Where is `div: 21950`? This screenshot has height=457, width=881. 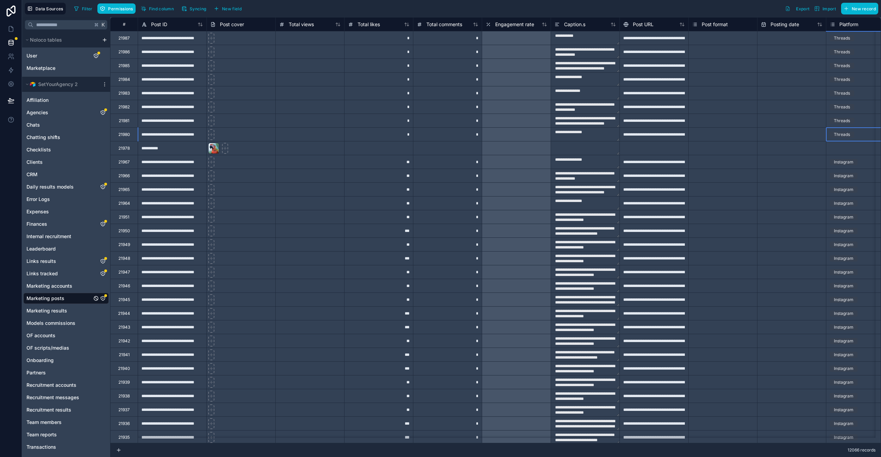 div: 21950 is located at coordinates (124, 231).